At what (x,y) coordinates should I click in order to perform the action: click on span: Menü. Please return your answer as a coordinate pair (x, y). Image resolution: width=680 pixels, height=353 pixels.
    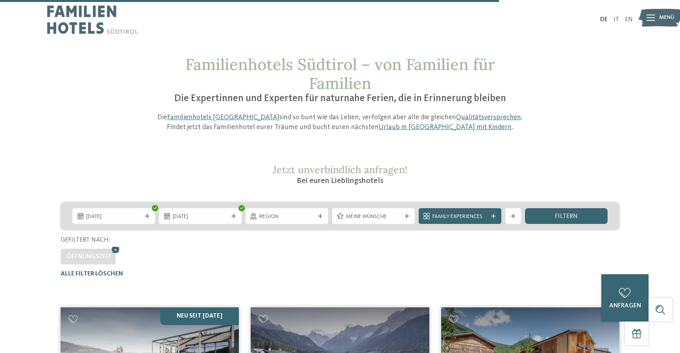
    Looking at the image, I should click on (667, 18).